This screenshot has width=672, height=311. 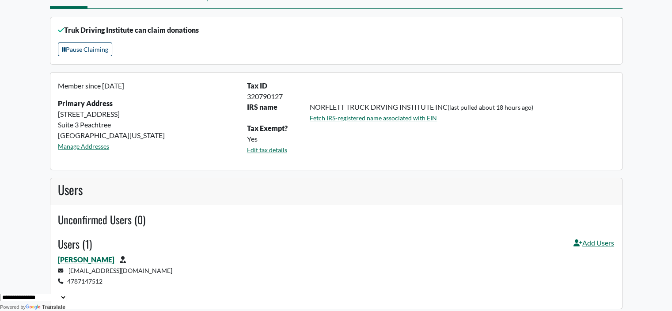 I want to click on button: Pause Claiming, so click(x=85, y=49).